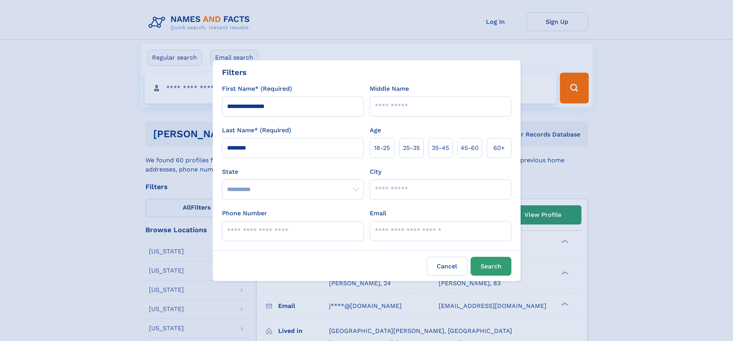  What do you see at coordinates (375, 130) in the screenshot?
I see `label: Age` at bounding box center [375, 130].